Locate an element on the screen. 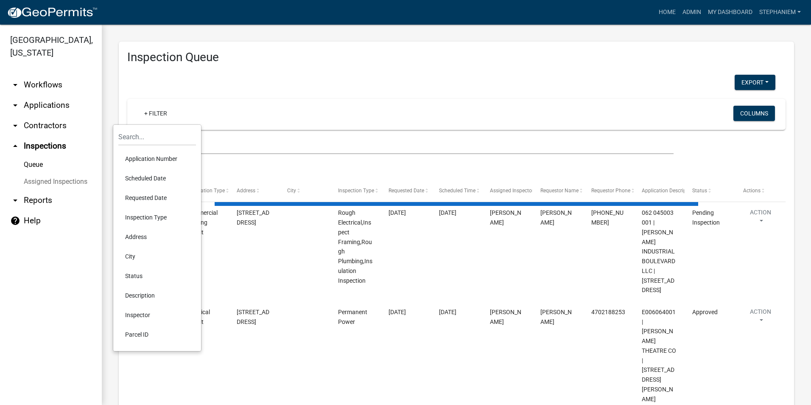 The image size is (811, 405). li: Requested Date is located at coordinates (157, 198).